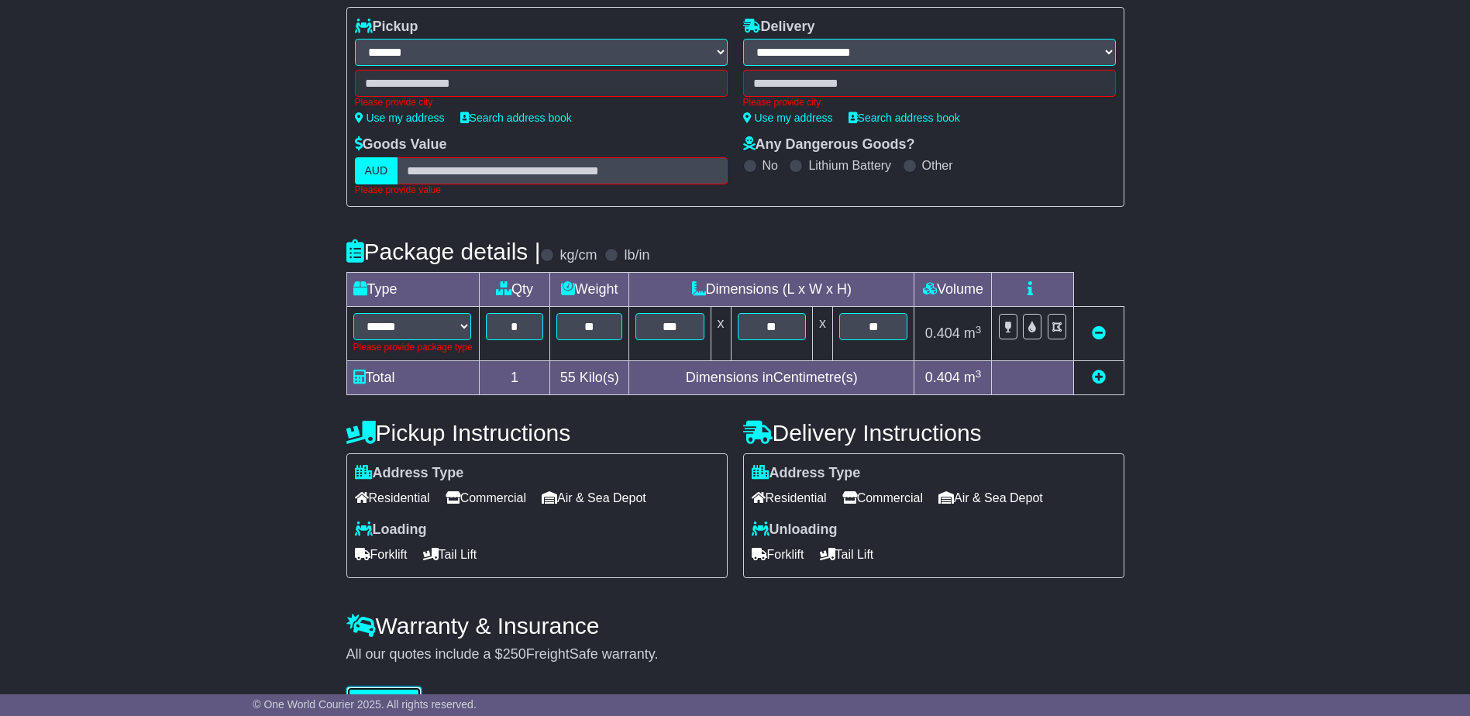 This screenshot has width=1470, height=716. Describe the element at coordinates (849, 165) in the screenshot. I see `label: Lithium Battery` at that location.